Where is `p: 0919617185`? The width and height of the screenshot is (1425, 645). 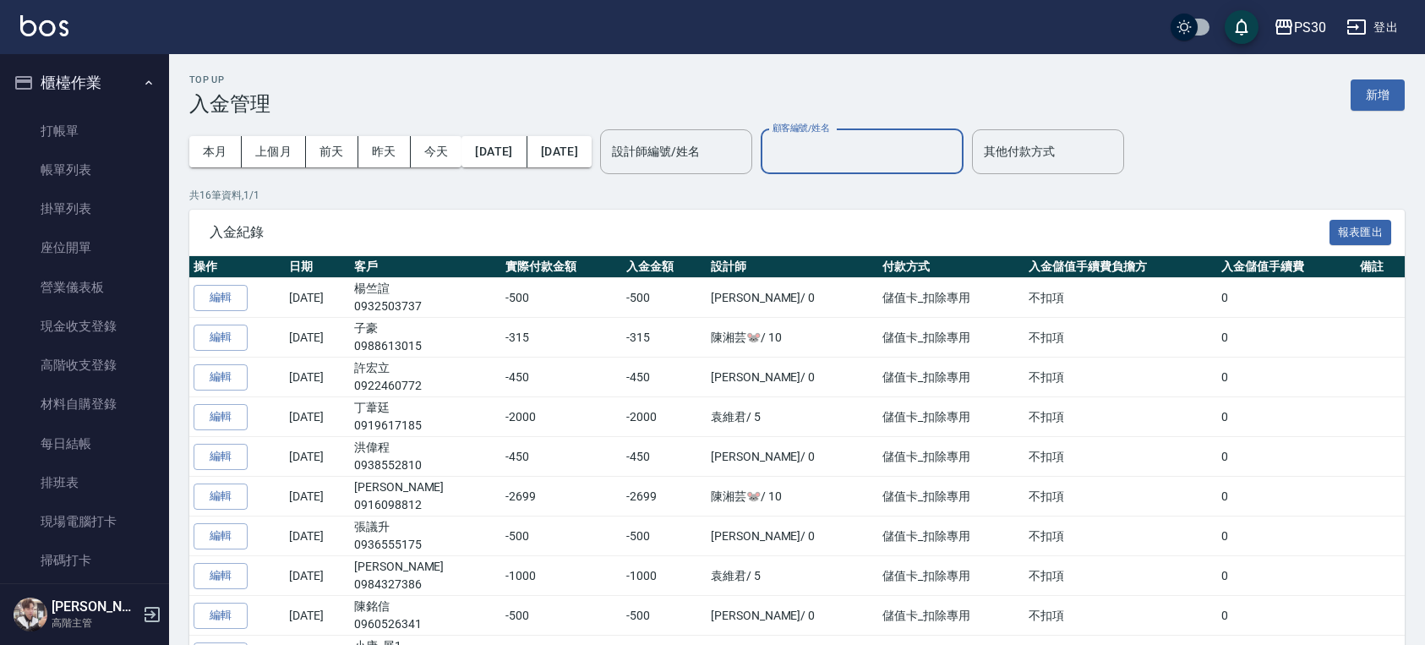 p: 0919617185 is located at coordinates (425, 425).